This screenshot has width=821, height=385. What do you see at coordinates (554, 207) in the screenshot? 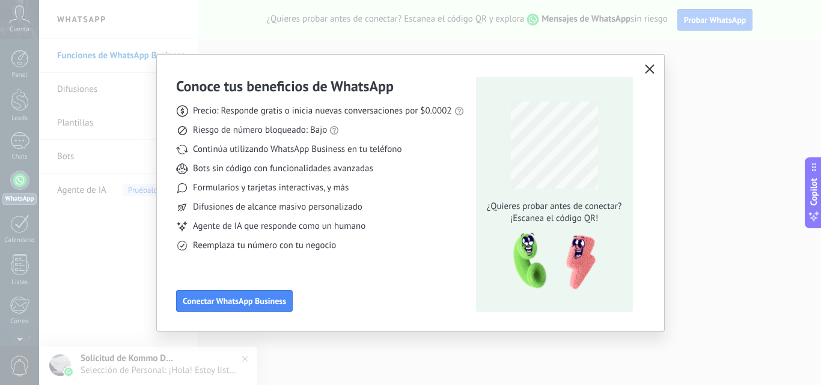
I see `span: ¿Quieres probar antes de conectar?` at bounding box center [554, 207].